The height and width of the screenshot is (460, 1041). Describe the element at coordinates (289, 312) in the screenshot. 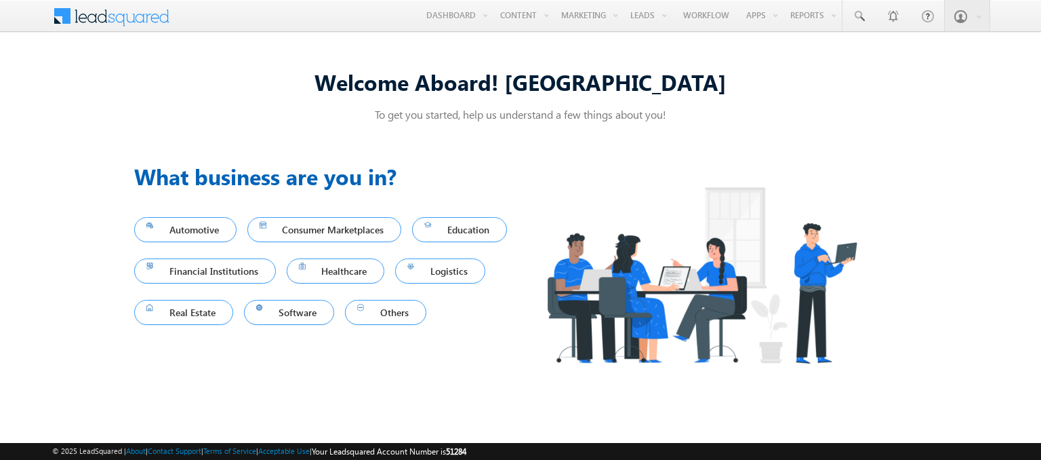

I see `span: Software` at that location.